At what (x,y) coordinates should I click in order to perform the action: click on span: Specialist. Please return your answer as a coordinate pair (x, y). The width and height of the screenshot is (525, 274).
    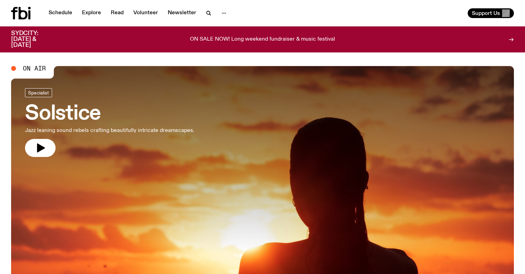
    Looking at the image, I should click on (39, 92).